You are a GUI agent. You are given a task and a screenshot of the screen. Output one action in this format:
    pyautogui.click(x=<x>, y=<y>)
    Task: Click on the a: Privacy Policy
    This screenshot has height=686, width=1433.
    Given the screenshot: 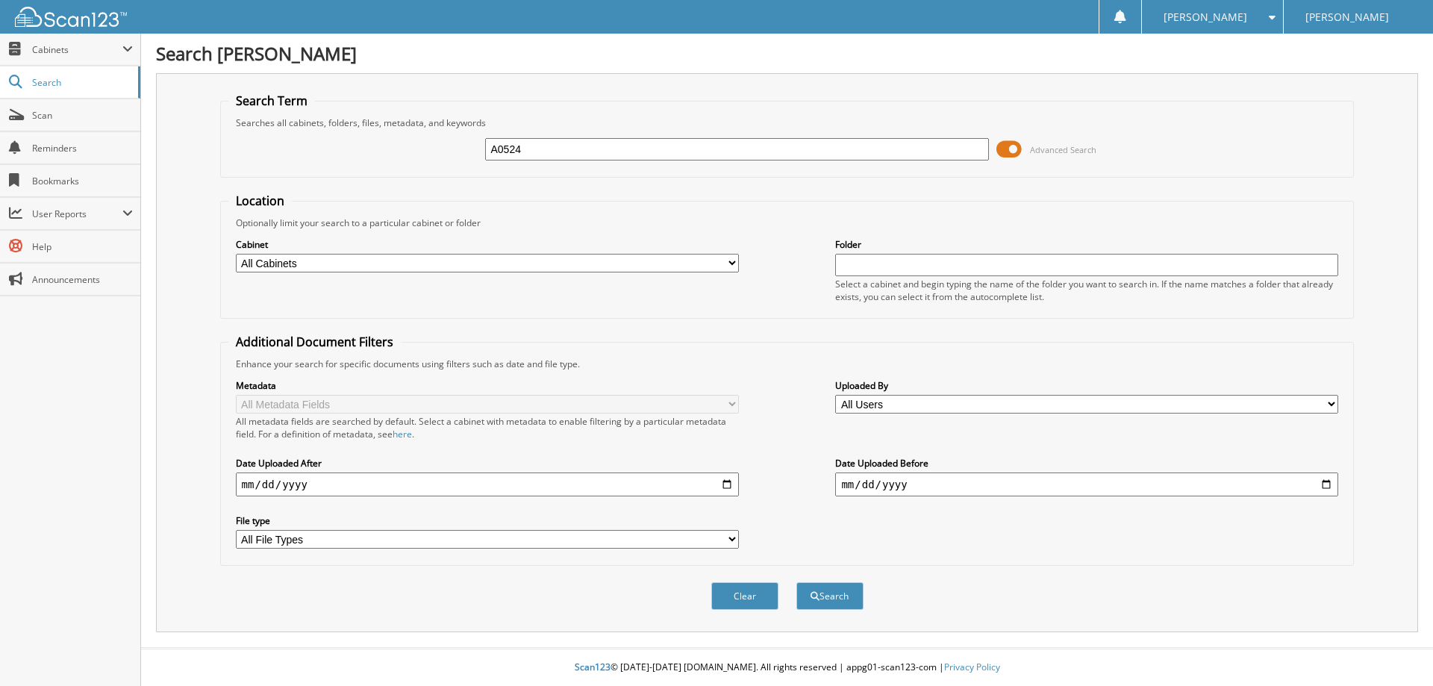 What is the action you would take?
    pyautogui.click(x=972, y=666)
    